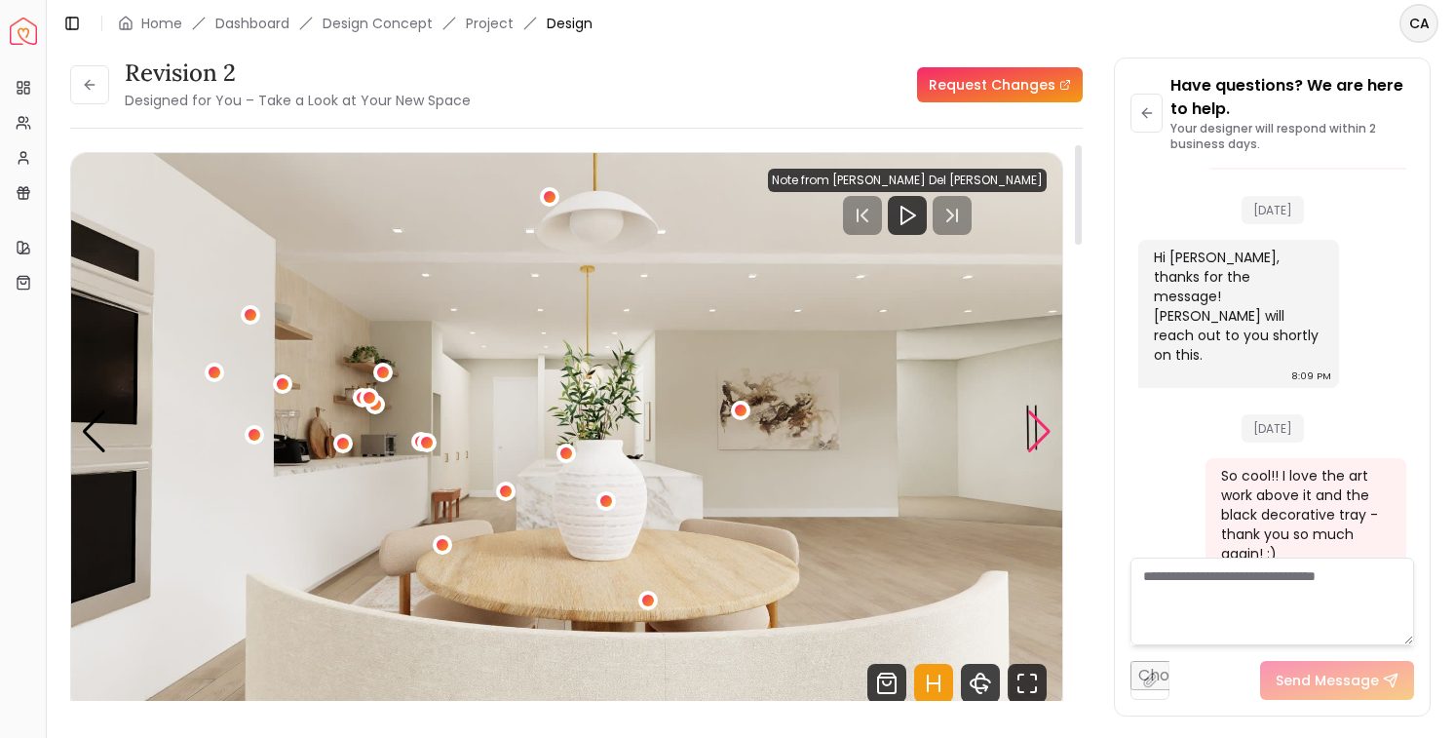 Image resolution: width=1454 pixels, height=738 pixels. Describe the element at coordinates (1304, 515) in the screenshot. I see `div: So cool!! I love the art work above it and the black decorative tray - thank you so much again! :)` at that location.